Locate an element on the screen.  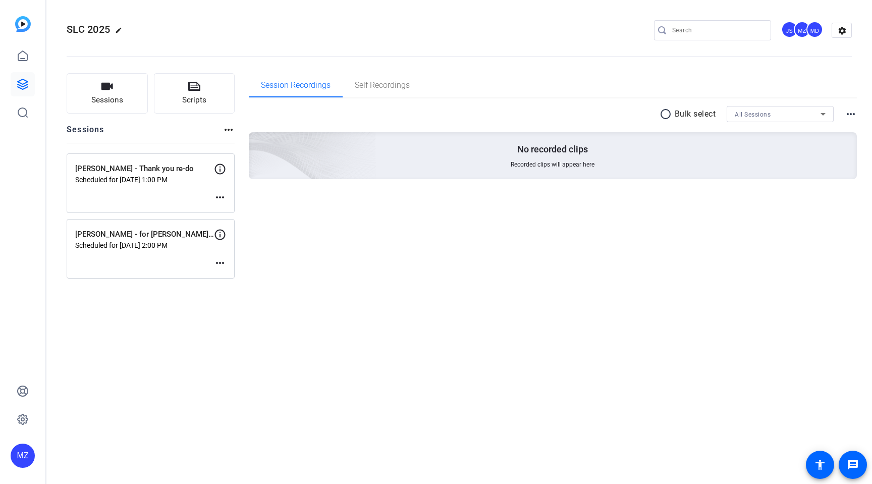
button: Sessions is located at coordinates (107, 93).